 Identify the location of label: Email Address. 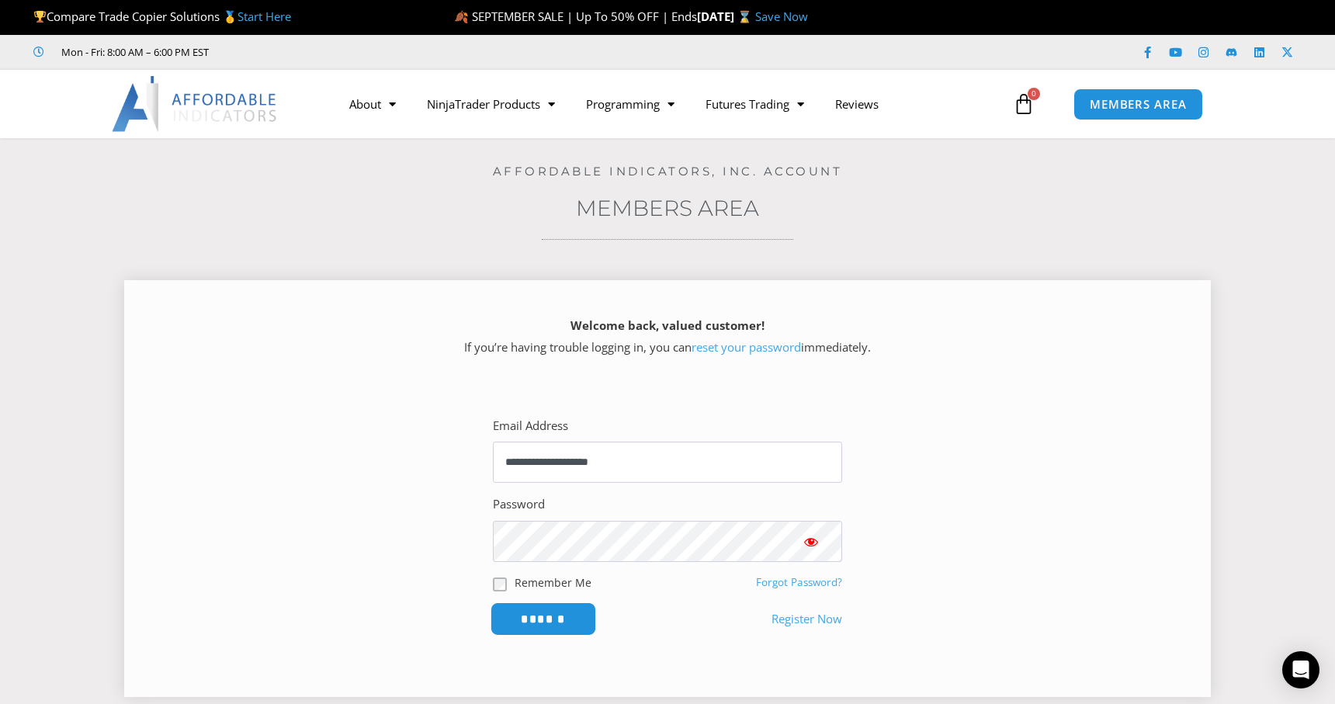
(530, 426).